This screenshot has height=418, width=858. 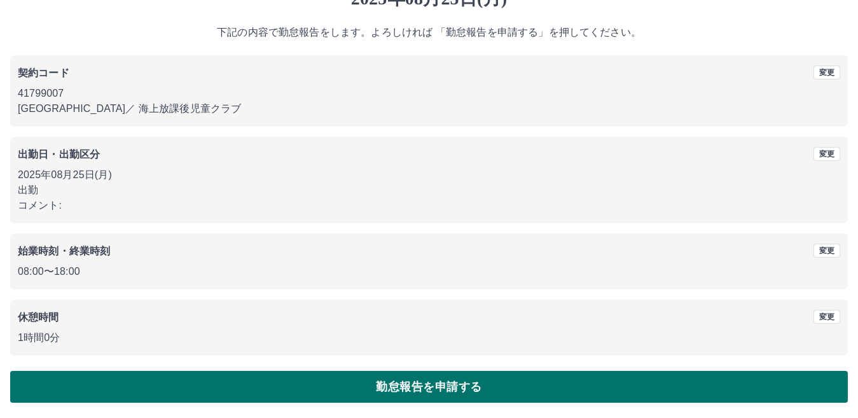 What do you see at coordinates (38, 317) in the screenshot?
I see `b: 休憩時間` at bounding box center [38, 317].